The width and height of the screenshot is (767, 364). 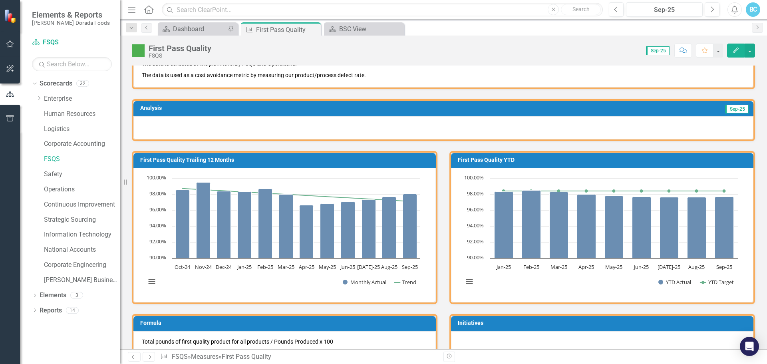 I want to click on h3: First Pass Quality Trailing 12 Months, so click(x=286, y=160).